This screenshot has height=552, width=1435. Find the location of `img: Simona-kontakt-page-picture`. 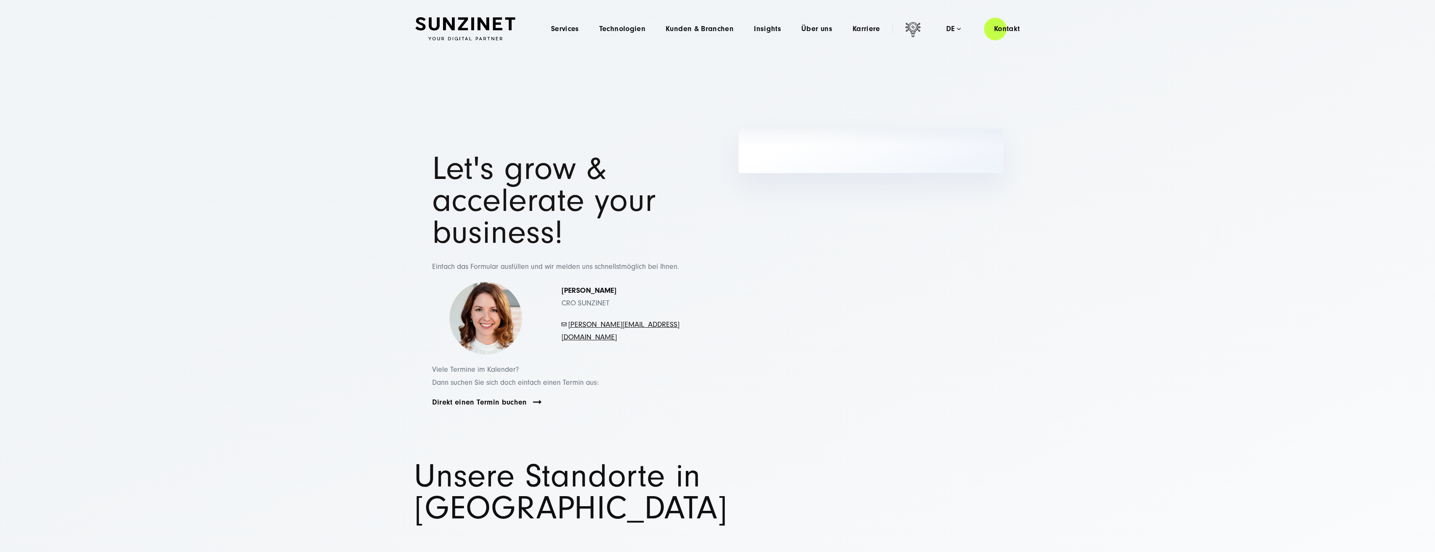

img: Simona-kontakt-page-picture is located at coordinates (486, 318).